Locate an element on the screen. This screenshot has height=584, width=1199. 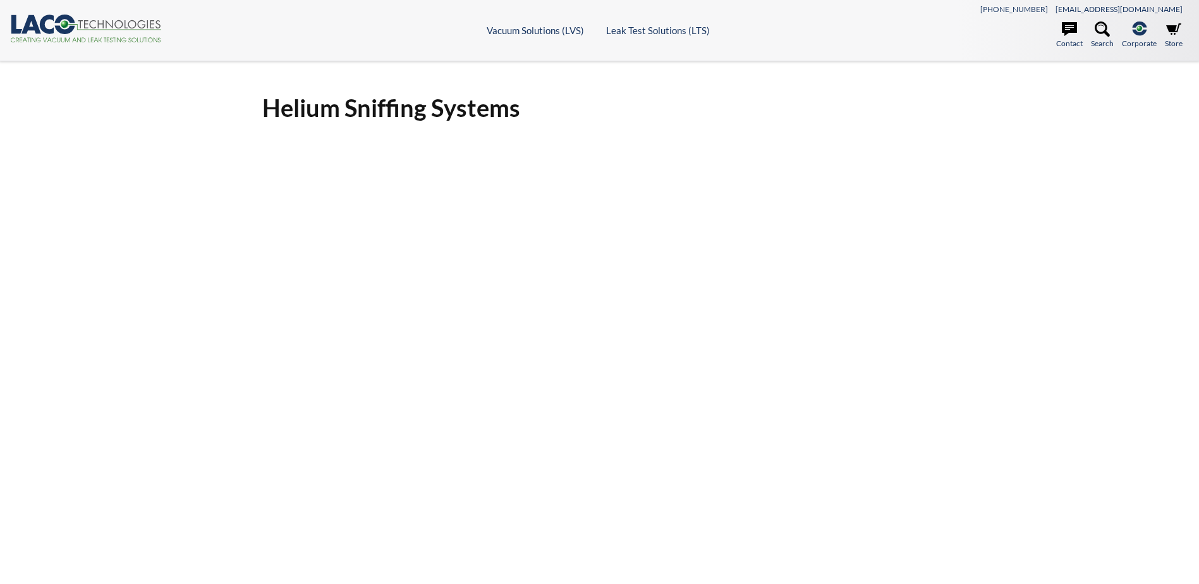
span: Corporate is located at coordinates (1139, 43).